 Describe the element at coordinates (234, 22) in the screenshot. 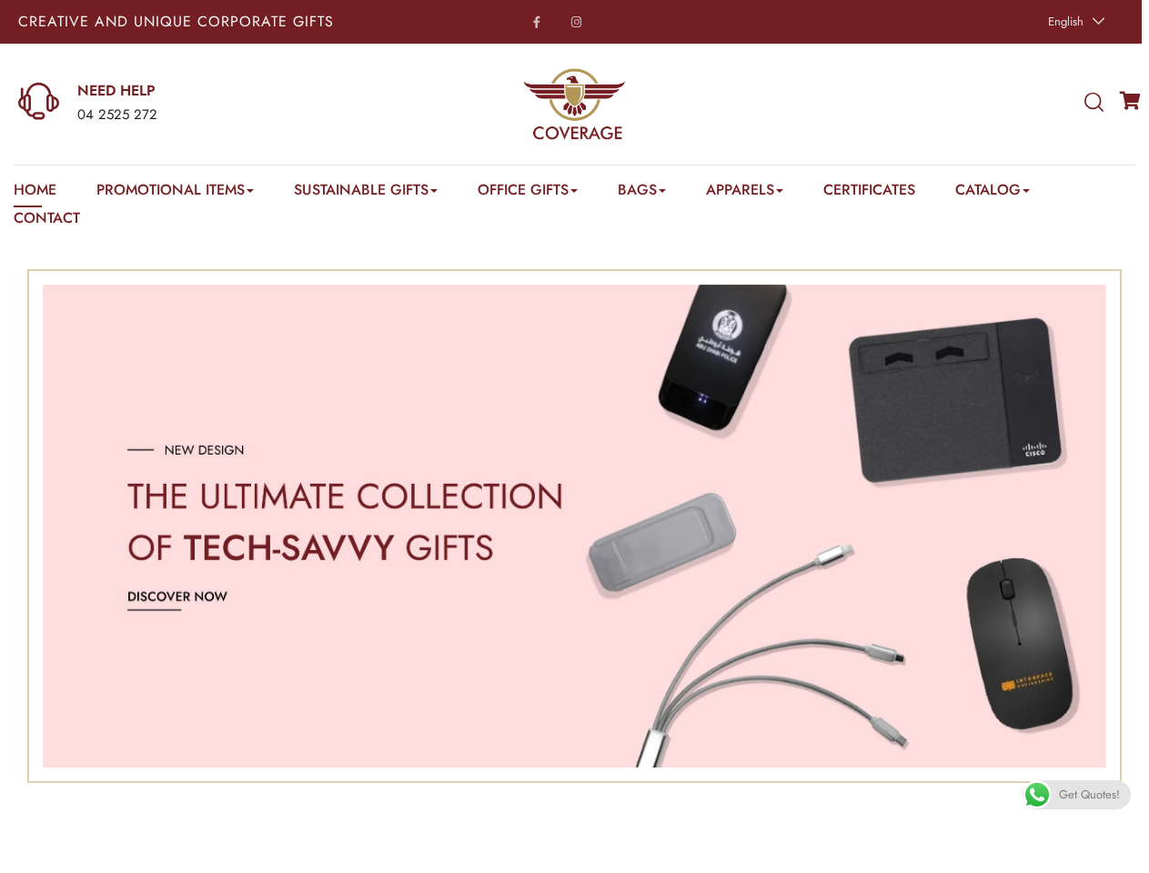

I see `p: Creative and Unique Corporate Gifts` at that location.